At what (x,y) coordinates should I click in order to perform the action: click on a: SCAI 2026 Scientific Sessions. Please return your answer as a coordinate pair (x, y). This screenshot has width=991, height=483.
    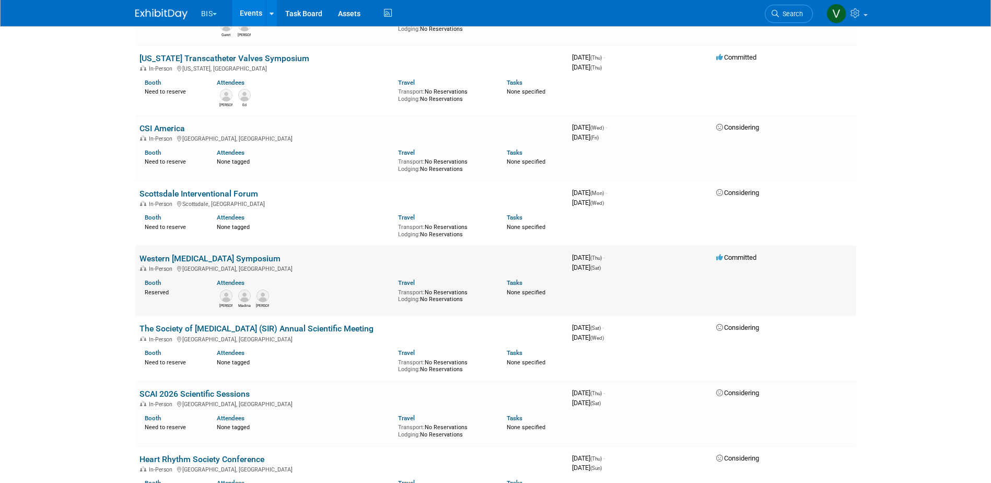
    Looking at the image, I should click on (194, 393).